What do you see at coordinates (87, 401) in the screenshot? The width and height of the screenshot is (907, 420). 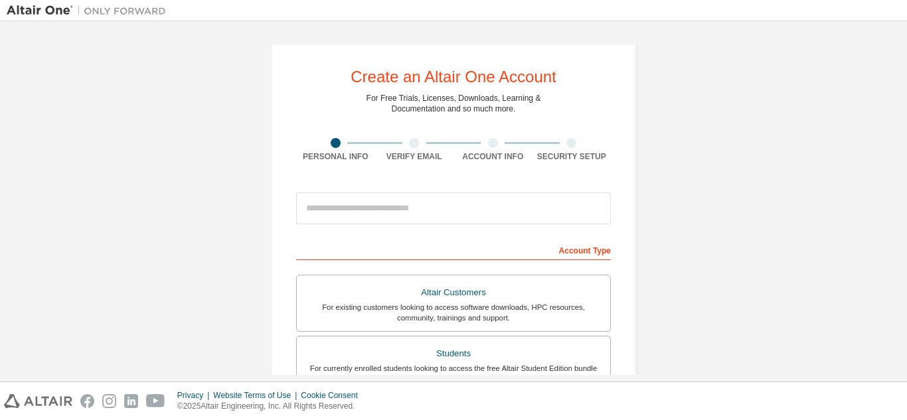 I see `img: facebook.svg` at bounding box center [87, 401].